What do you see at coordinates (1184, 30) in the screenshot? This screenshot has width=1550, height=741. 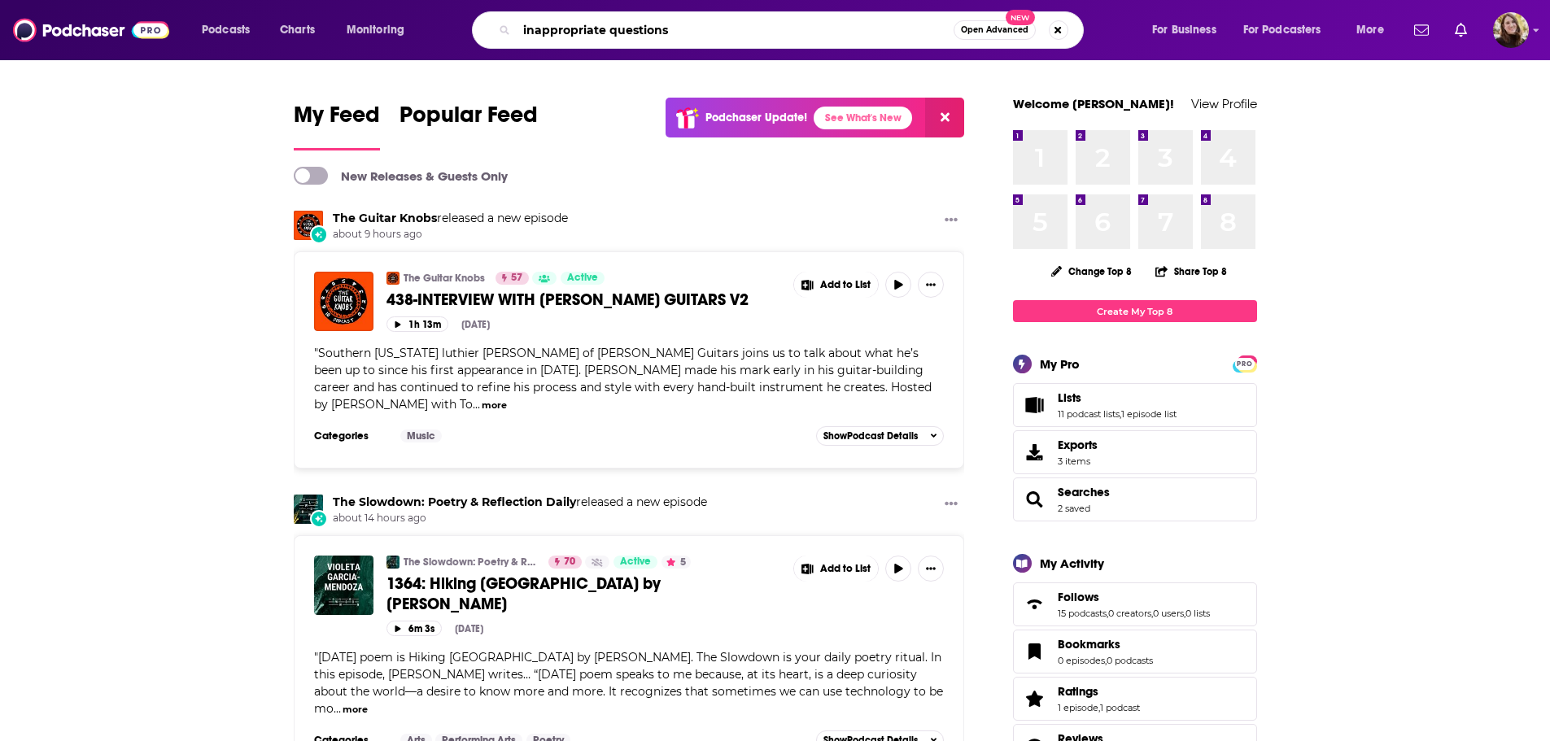 I see `span: For Business` at bounding box center [1184, 30].